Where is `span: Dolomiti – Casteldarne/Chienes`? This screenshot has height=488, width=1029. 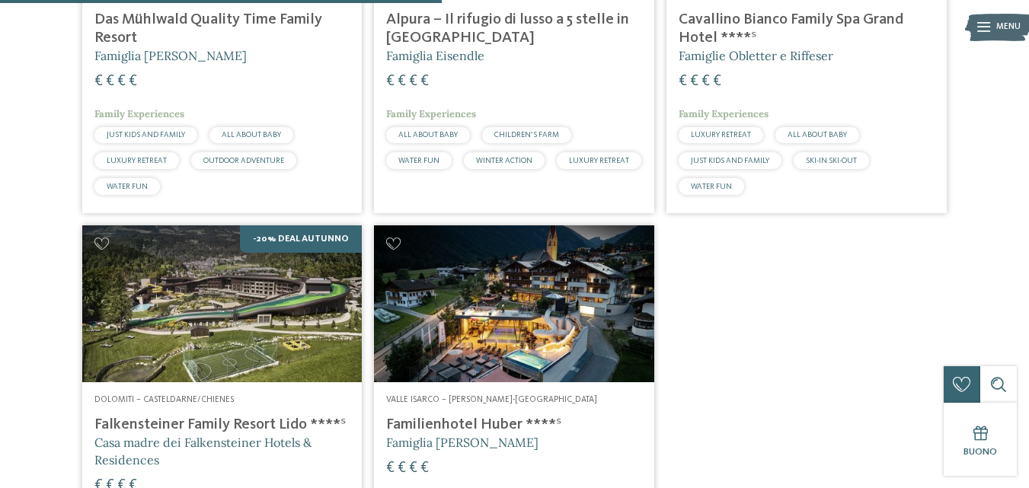 span: Dolomiti – Casteldarne/Chienes is located at coordinates (164, 400).